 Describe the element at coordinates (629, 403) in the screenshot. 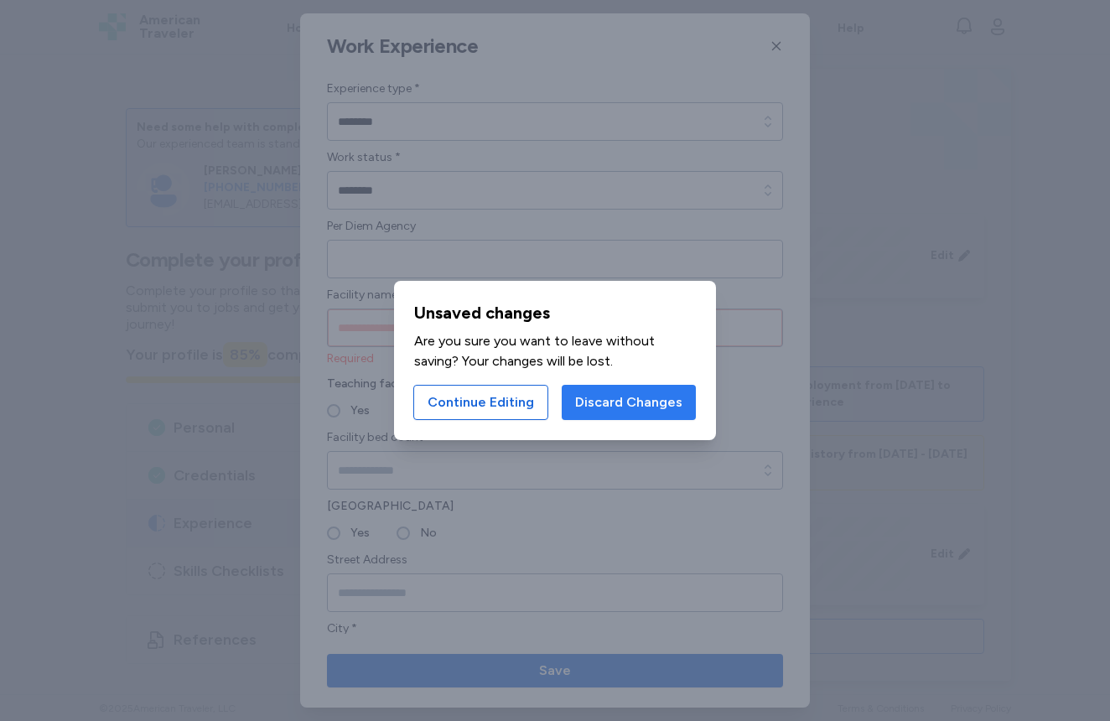

I see `button: Discard Changes` at that location.